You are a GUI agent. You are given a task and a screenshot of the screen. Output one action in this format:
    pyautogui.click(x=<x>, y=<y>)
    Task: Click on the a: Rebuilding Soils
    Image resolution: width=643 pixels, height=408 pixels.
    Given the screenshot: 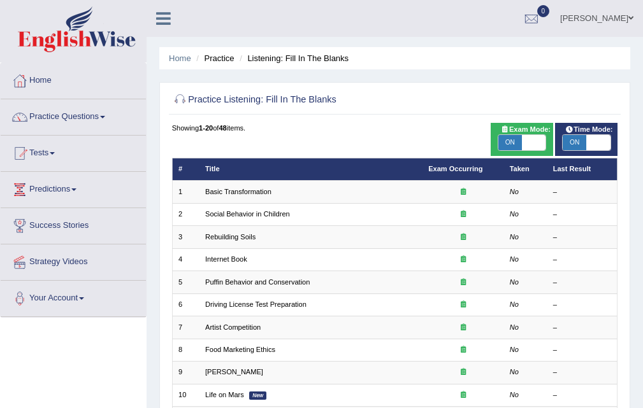 What is the action you would take?
    pyautogui.click(x=230, y=237)
    